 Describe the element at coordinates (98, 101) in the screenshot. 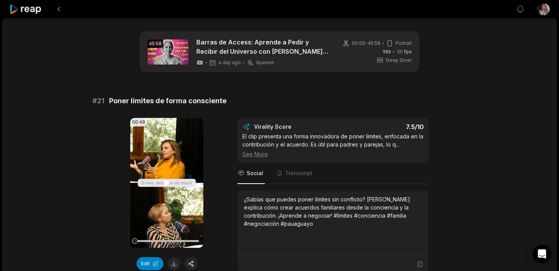

I see `span: # 21` at that location.